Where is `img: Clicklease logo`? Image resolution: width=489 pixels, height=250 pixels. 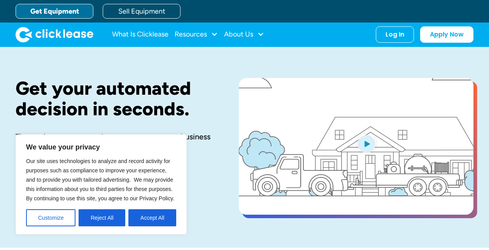 img: Clicklease logo is located at coordinates (54, 35).